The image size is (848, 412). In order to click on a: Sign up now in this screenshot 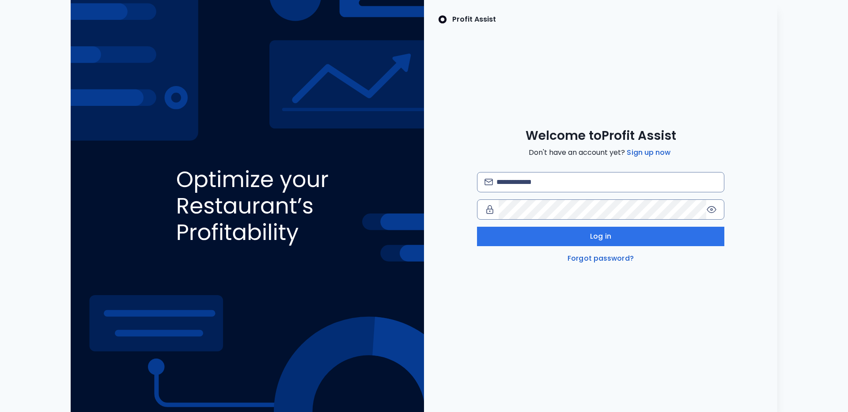, I will do `click(648, 153)`.